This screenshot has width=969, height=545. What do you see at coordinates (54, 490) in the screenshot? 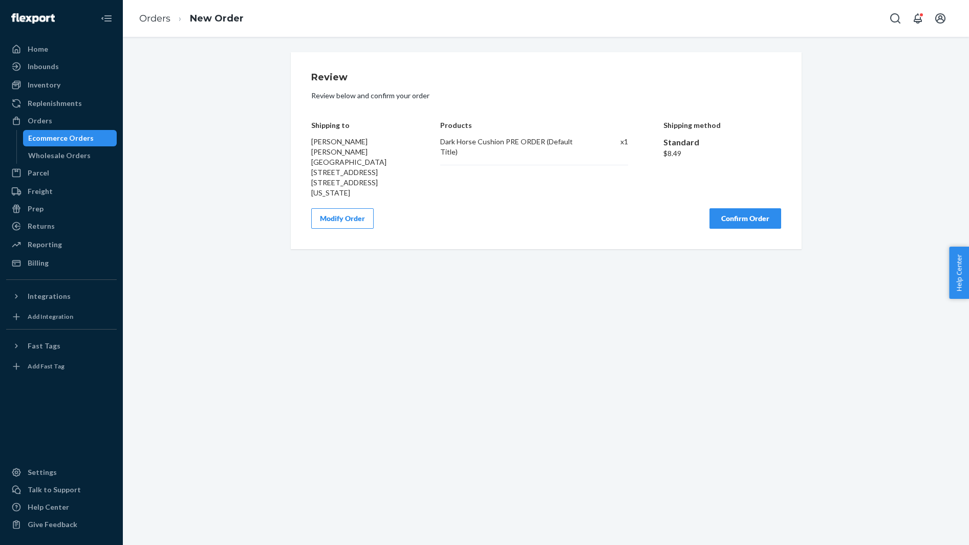
I see `div: Talk to Support` at bounding box center [54, 490].